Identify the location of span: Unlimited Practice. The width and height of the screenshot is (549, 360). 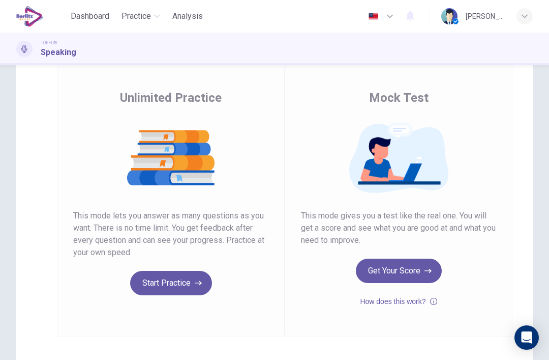
(171, 98).